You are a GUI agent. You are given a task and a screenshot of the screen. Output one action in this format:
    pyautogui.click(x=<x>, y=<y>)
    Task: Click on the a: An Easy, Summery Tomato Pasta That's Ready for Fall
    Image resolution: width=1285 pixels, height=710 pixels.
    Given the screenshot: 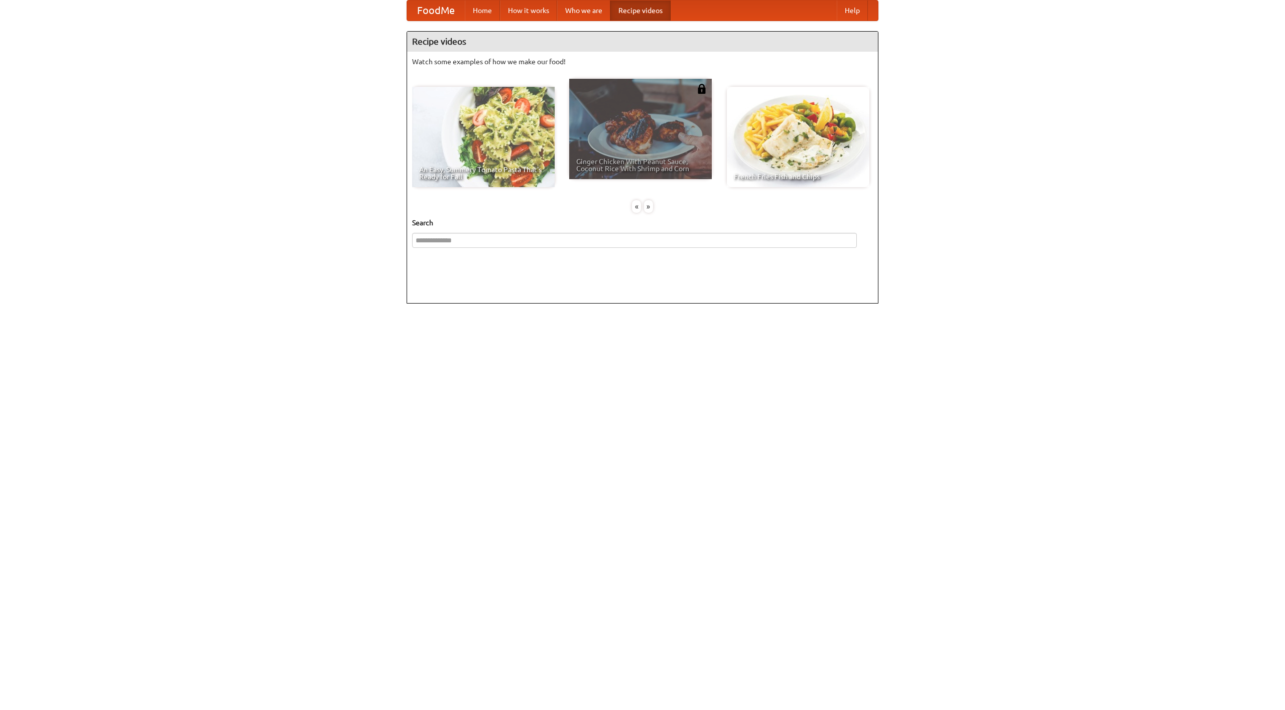 What is the action you would take?
    pyautogui.click(x=483, y=137)
    